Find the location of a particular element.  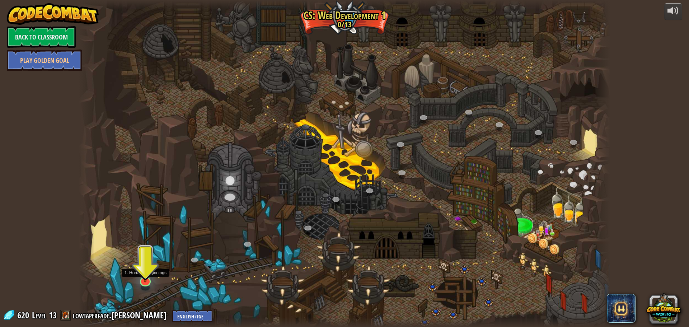

img: level-banner-unstarted.png is located at coordinates (145, 266).